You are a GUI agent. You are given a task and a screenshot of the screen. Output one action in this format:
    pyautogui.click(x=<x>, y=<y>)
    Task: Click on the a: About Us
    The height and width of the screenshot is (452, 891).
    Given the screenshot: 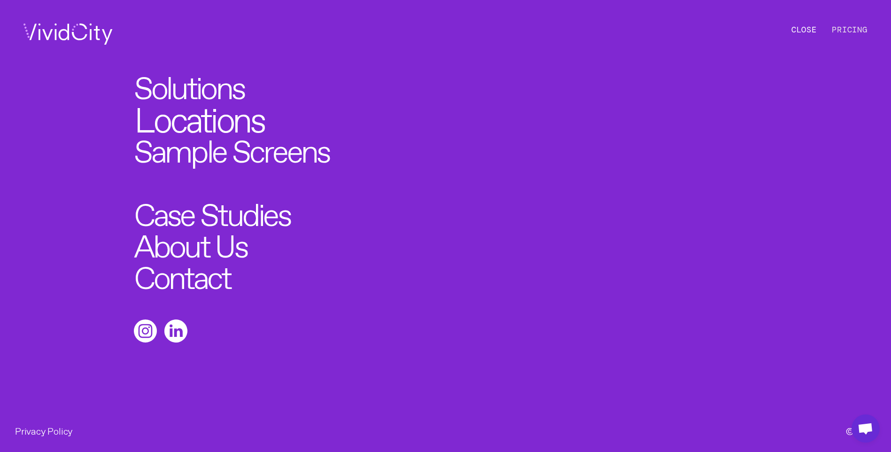 What is the action you would take?
    pyautogui.click(x=190, y=241)
    